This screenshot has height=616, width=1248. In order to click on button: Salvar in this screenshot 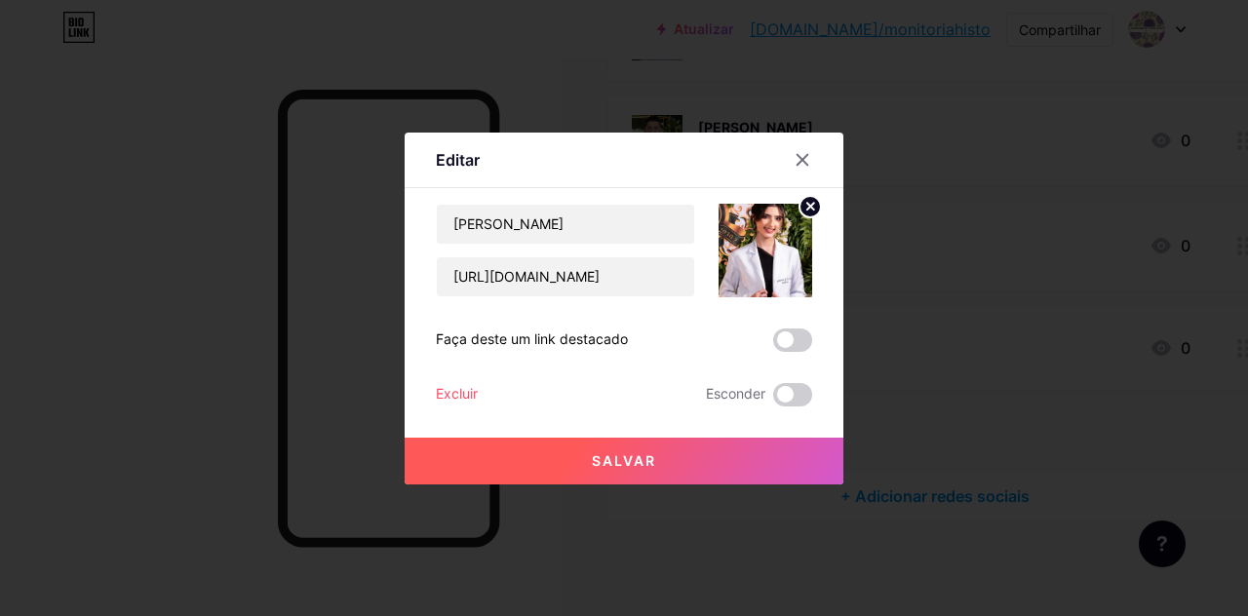, I will do `click(624, 461)`.